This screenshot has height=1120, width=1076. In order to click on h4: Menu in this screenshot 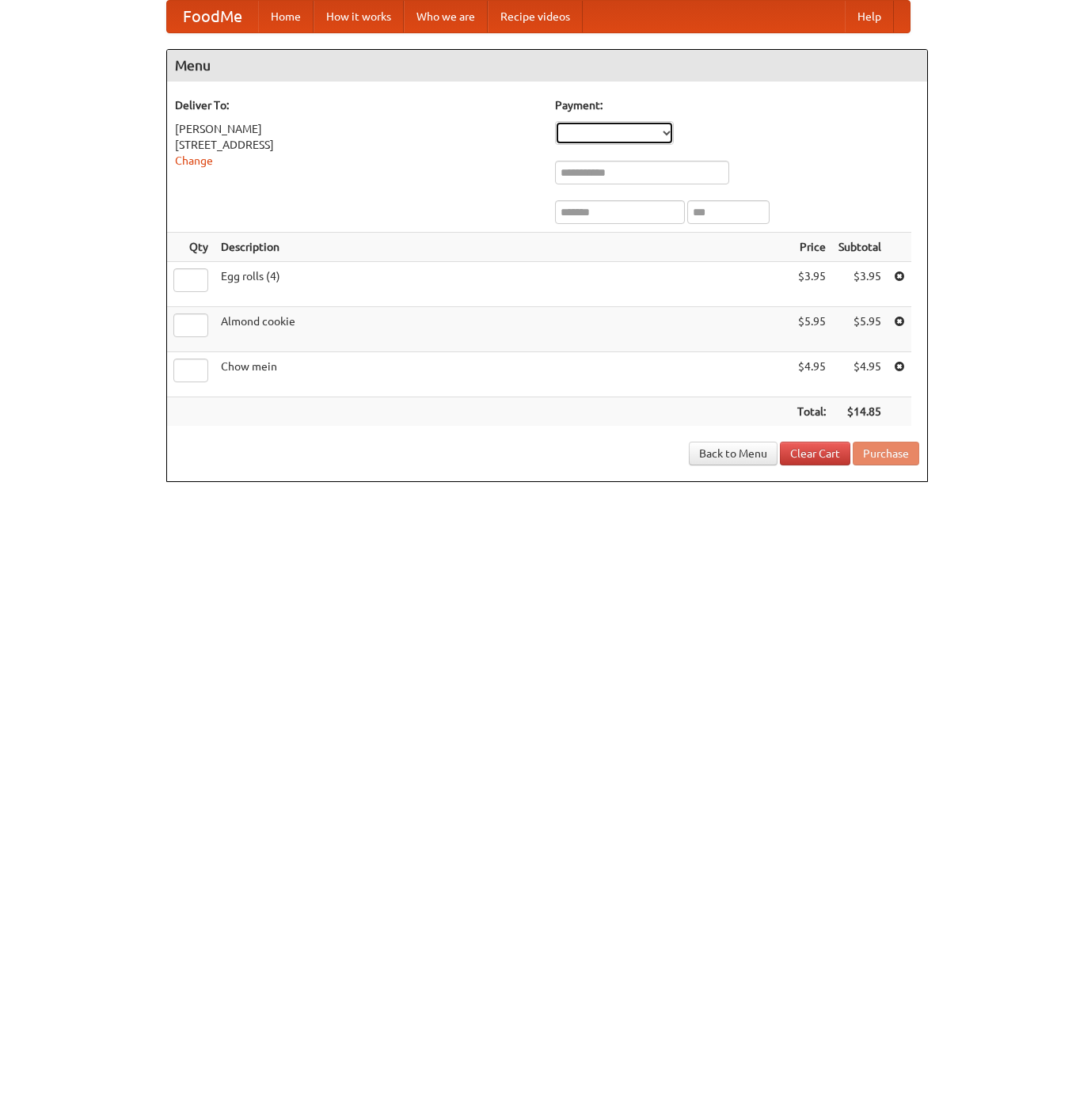, I will do `click(547, 65)`.